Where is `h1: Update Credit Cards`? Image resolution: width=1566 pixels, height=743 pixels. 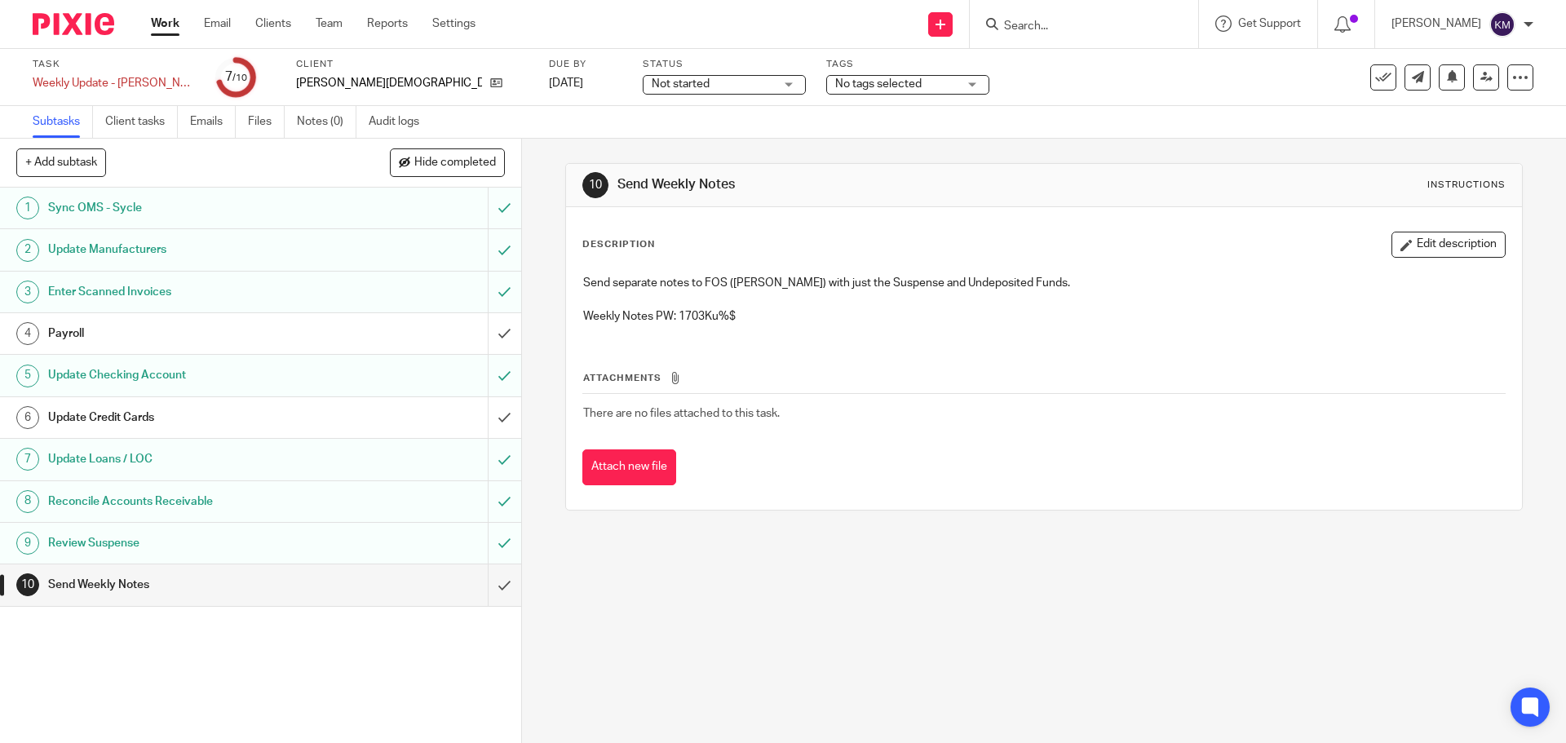 h1: Update Credit Cards is located at coordinates (189, 418).